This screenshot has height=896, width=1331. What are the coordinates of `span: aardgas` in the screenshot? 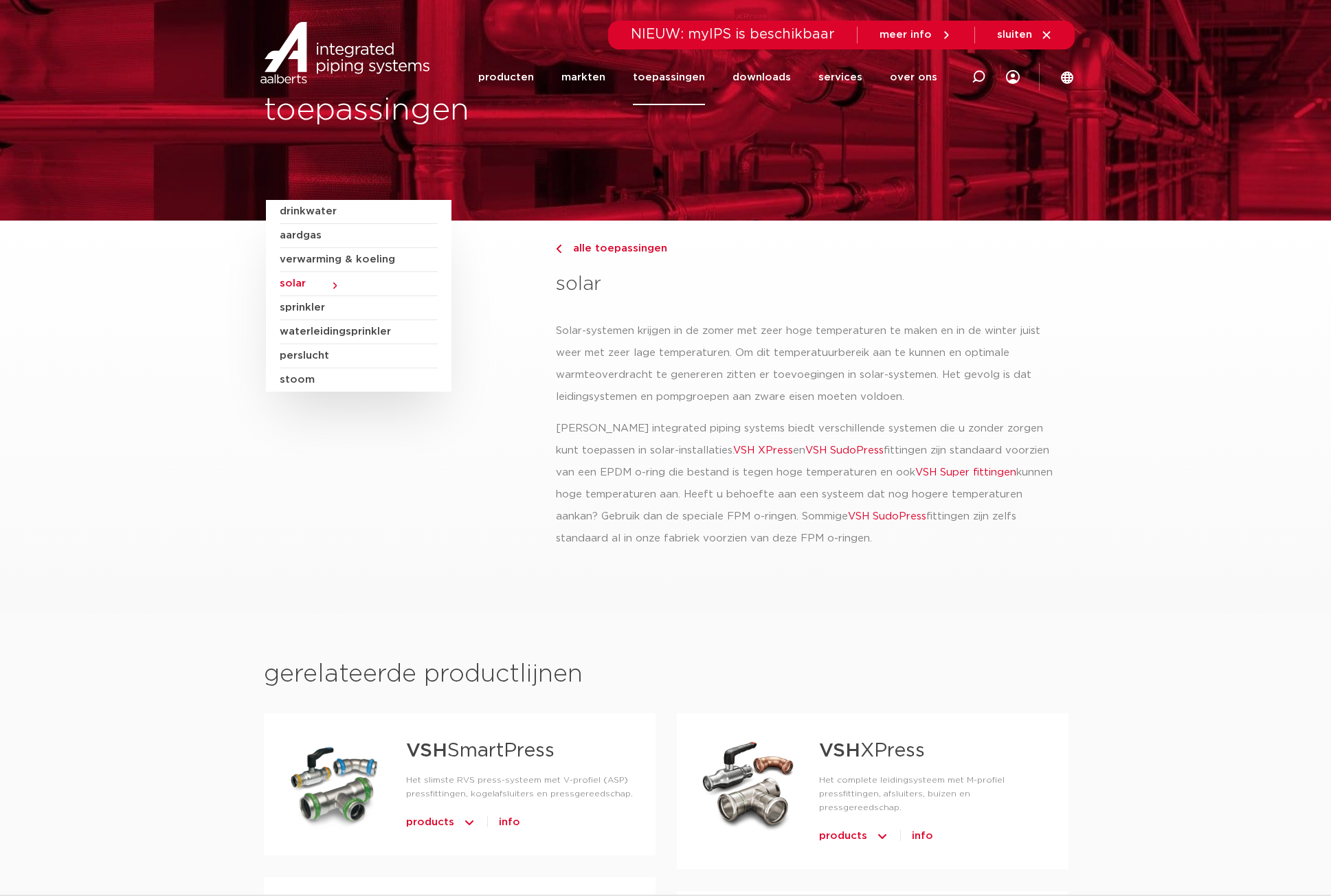 It's located at (359, 236).